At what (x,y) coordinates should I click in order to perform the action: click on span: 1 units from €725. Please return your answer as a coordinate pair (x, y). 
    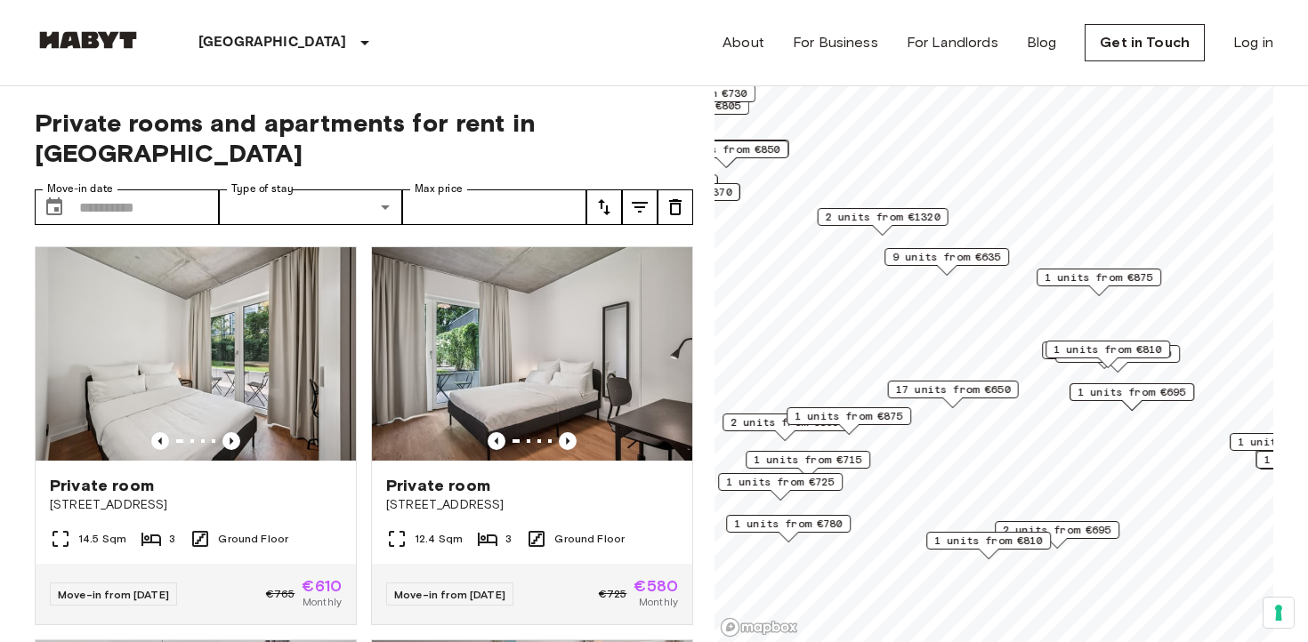
    Looking at the image, I should click on (780, 482).